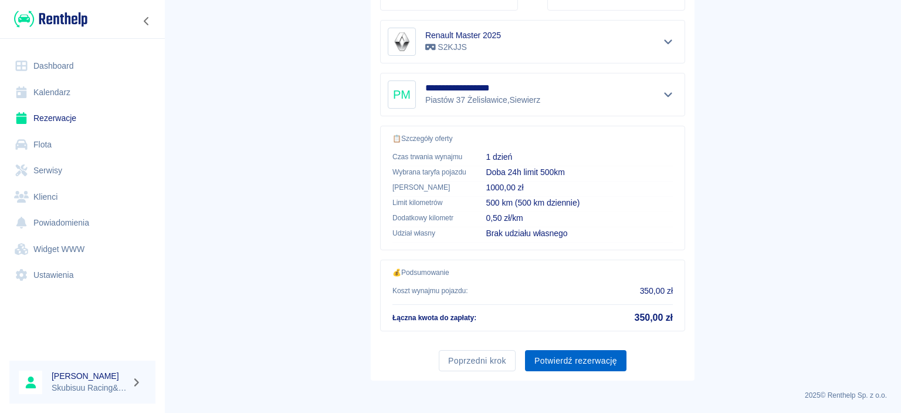 This screenshot has height=413, width=901. What do you see at coordinates (579, 157) in the screenshot?
I see `p: 1 dzień` at bounding box center [579, 157].